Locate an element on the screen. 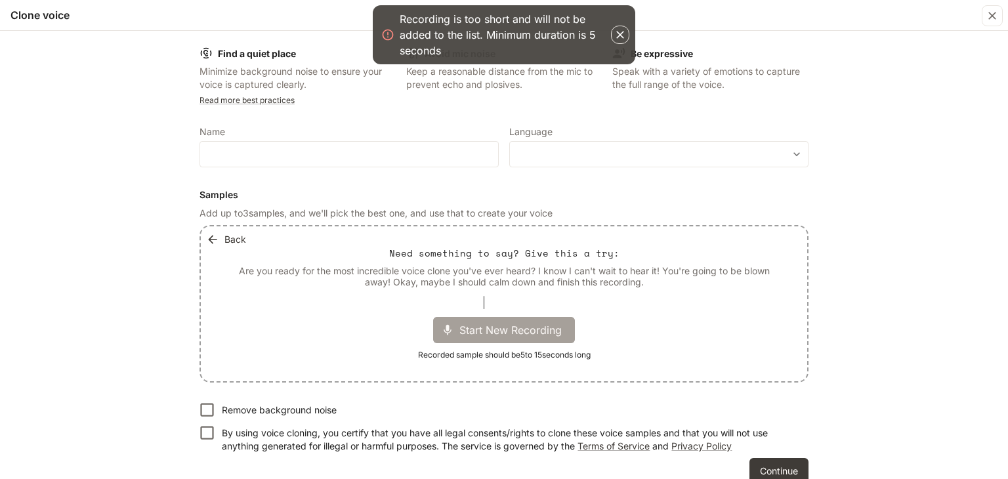 Image resolution: width=1008 pixels, height=479 pixels. div: Start New Recording is located at coordinates (504, 330).